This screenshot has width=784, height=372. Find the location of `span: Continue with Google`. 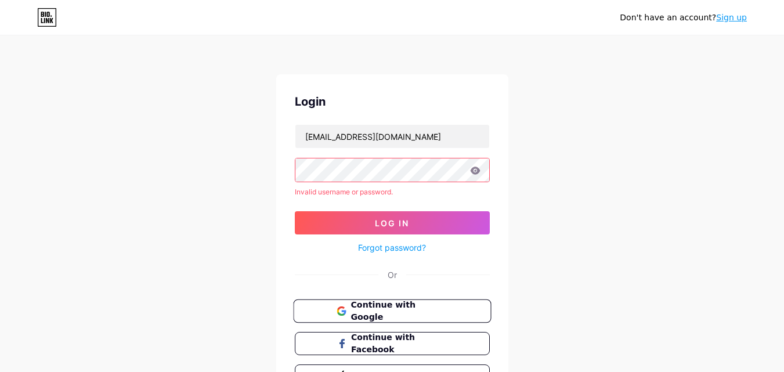

span: Continue with Google is located at coordinates (399, 311).